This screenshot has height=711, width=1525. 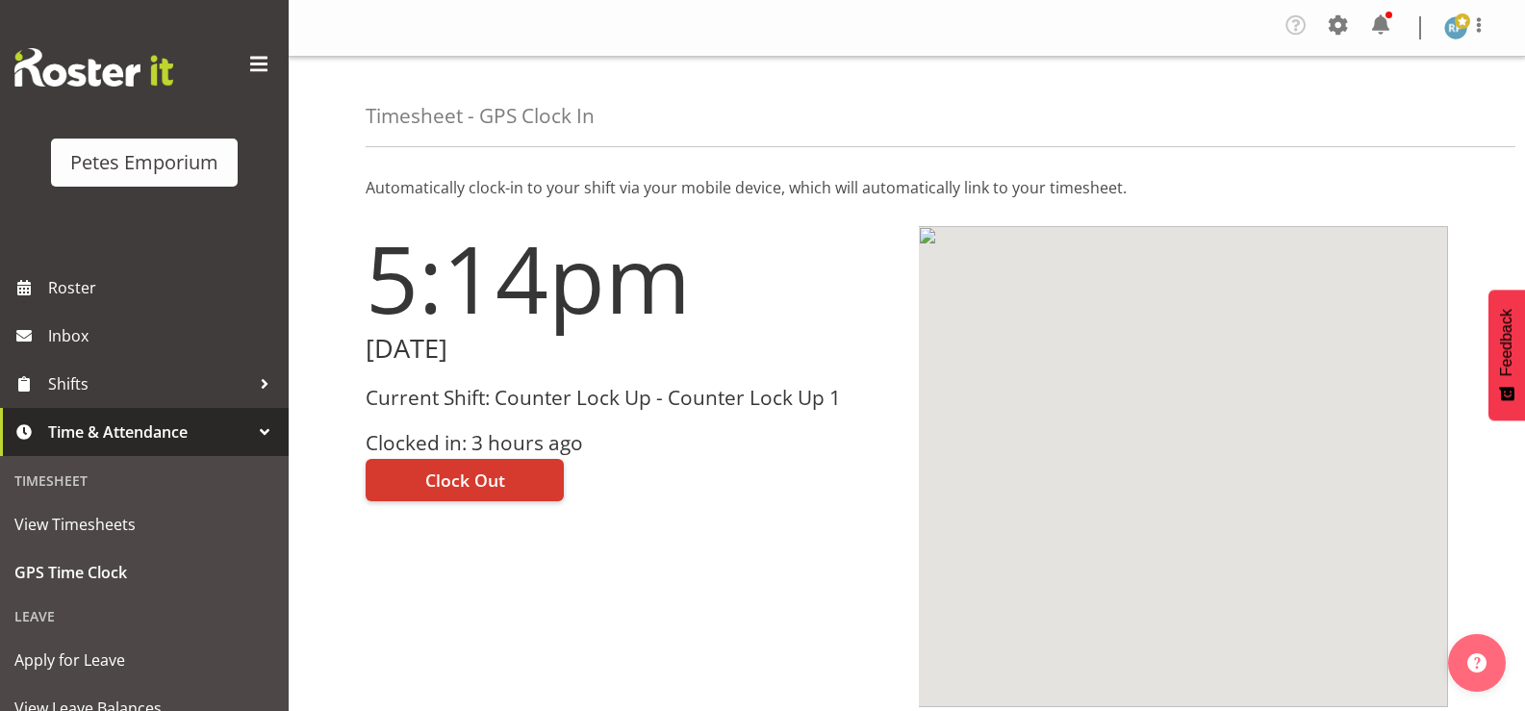 I want to click on span: Inbox, so click(x=164, y=336).